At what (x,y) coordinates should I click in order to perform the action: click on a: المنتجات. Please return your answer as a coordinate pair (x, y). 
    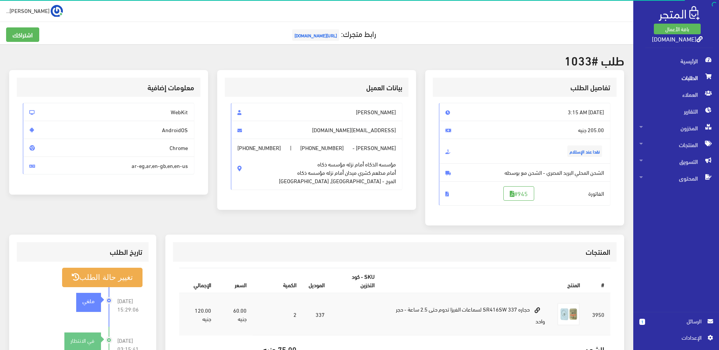
    Looking at the image, I should click on (676, 145).